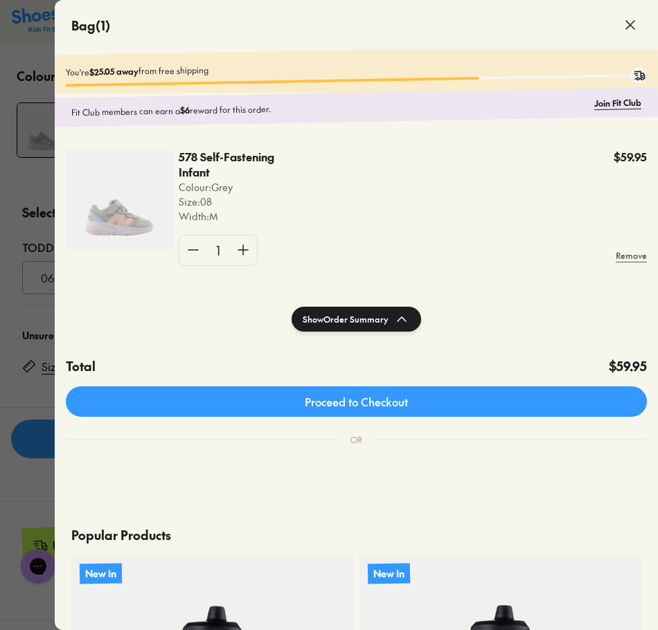 This screenshot has height=630, width=658. What do you see at coordinates (356, 67) in the screenshot?
I see `p: You're from free shipping` at bounding box center [356, 67].